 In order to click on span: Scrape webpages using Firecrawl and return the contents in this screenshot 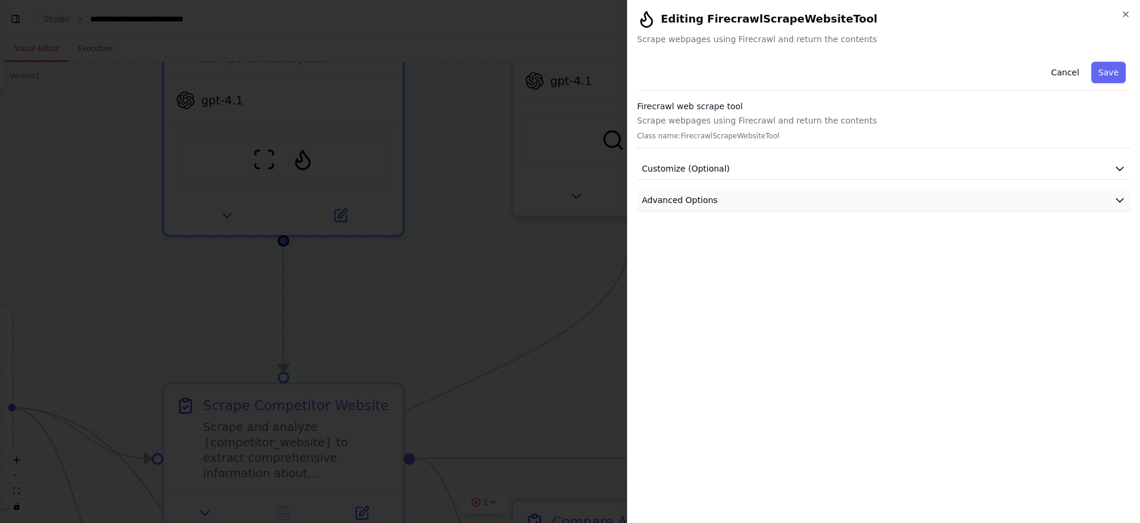, I will do `click(883, 39)`.